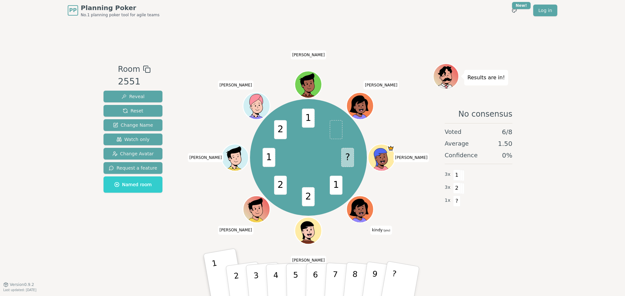 This screenshot has width=625, height=296. I want to click on span: 6 / 8, so click(507, 132).